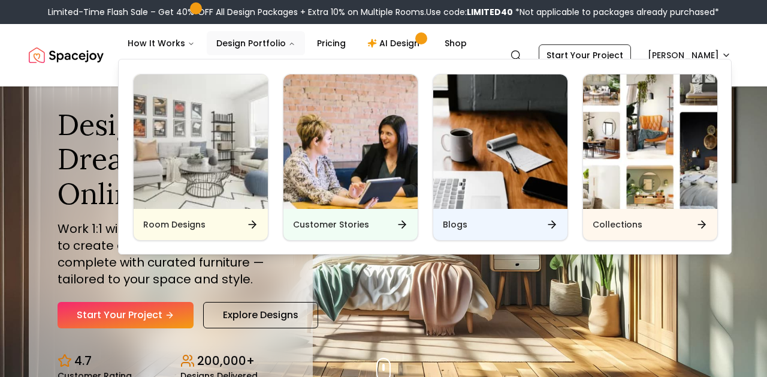 The width and height of the screenshot is (767, 377). I want to click on p: 4.7, so click(83, 360).